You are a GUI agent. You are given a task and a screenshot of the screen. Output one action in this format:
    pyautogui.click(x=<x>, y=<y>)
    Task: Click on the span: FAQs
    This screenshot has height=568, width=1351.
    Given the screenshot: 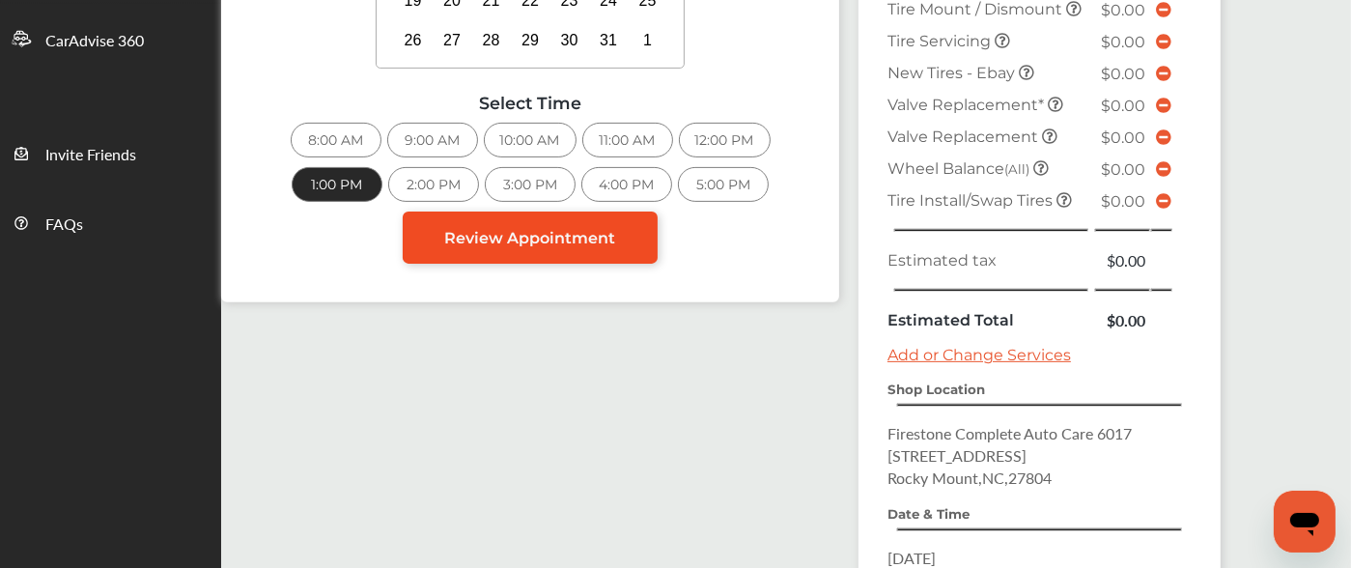 What is the action you would take?
    pyautogui.click(x=64, y=225)
    